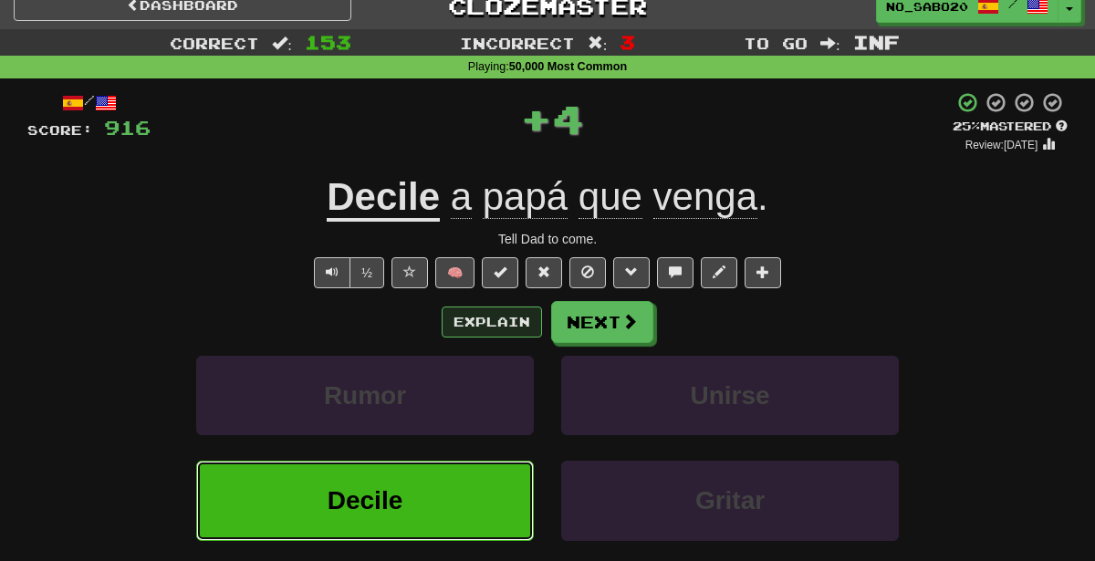 This screenshot has width=1095, height=561. What do you see at coordinates (1010, 127) in the screenshot?
I see `div: Mastered` at bounding box center [1010, 127].